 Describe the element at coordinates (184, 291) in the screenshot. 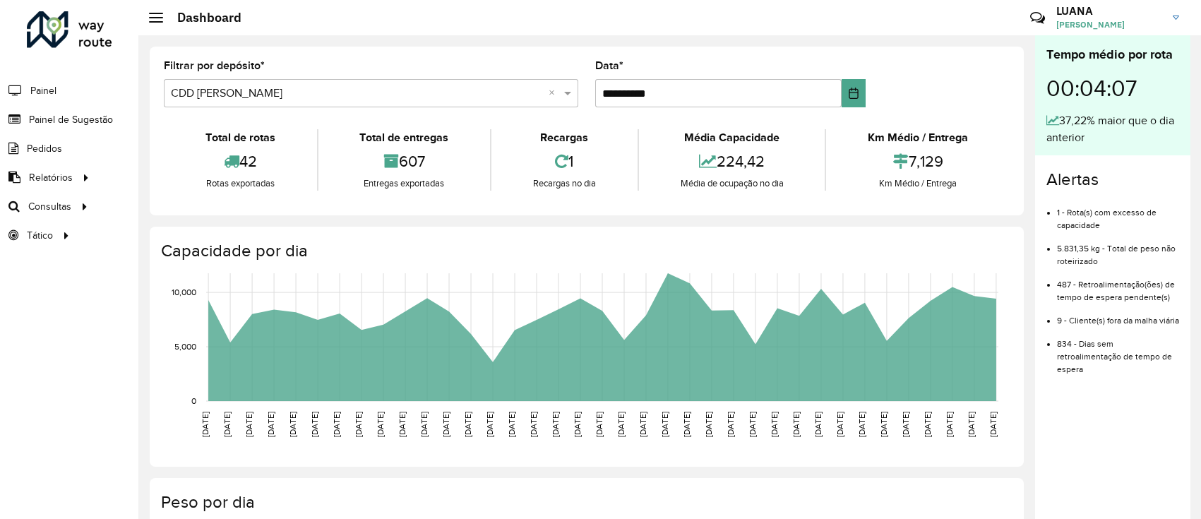

I see `text: 10,000` at that location.